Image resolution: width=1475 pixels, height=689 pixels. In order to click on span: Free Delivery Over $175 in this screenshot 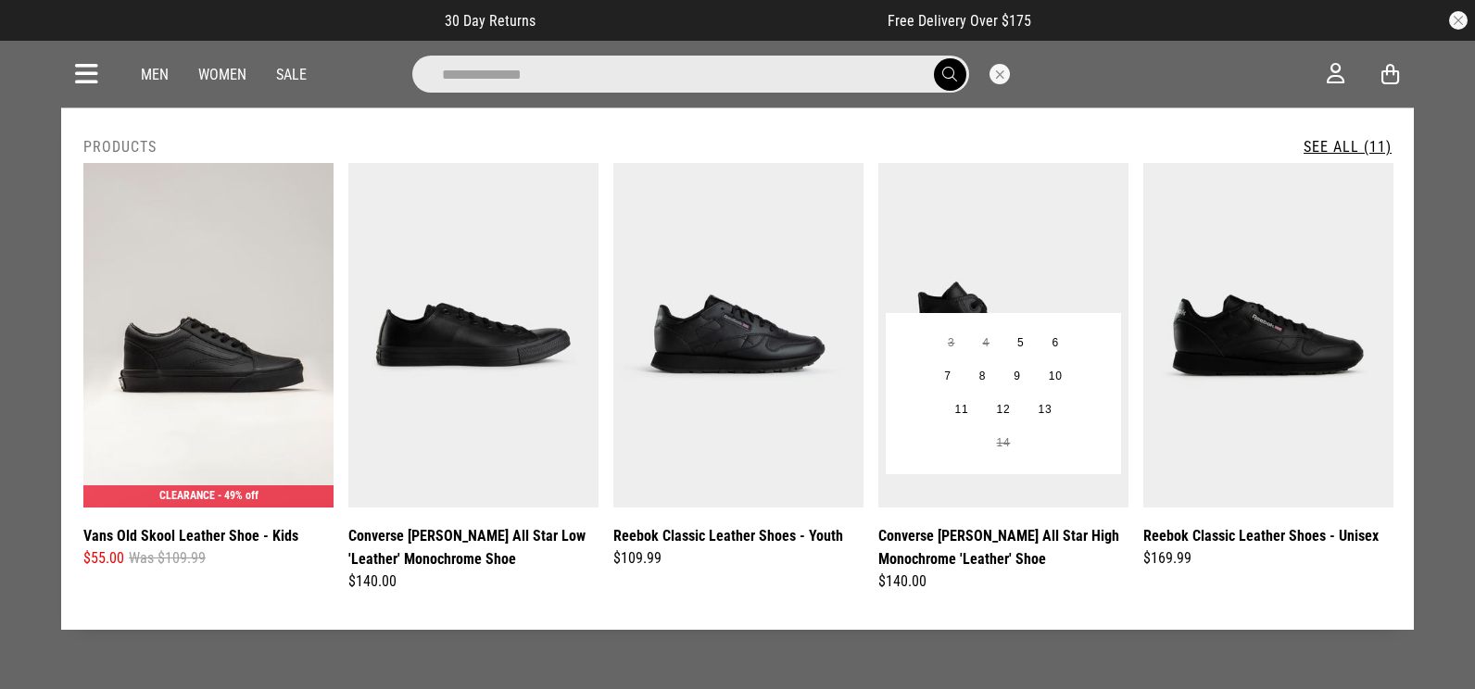, I will do `click(959, 20)`.